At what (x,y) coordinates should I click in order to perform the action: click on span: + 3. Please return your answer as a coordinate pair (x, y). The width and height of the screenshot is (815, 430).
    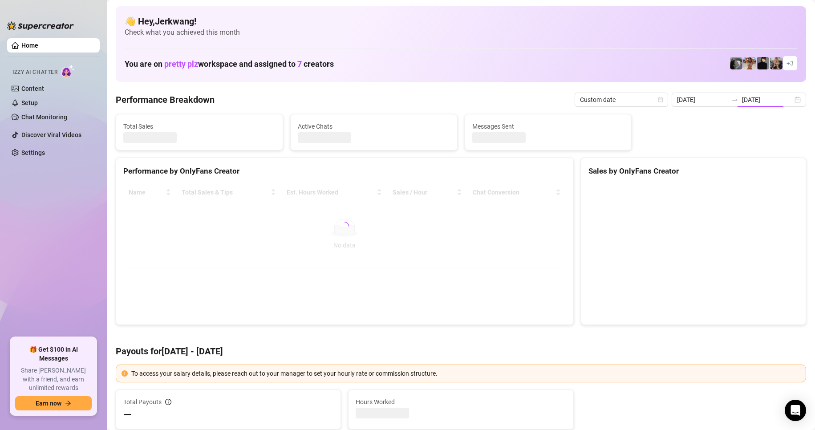
    Looking at the image, I should click on (790, 63).